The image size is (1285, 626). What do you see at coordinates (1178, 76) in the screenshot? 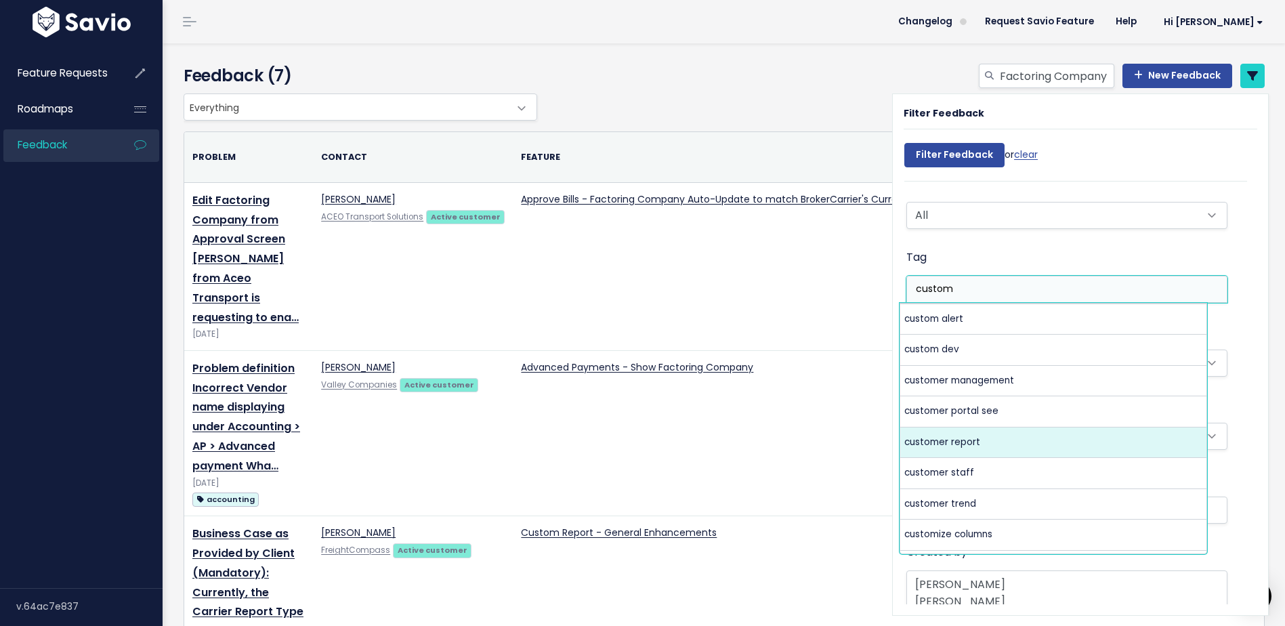
I see `a: New Feedback` at bounding box center [1178, 76].